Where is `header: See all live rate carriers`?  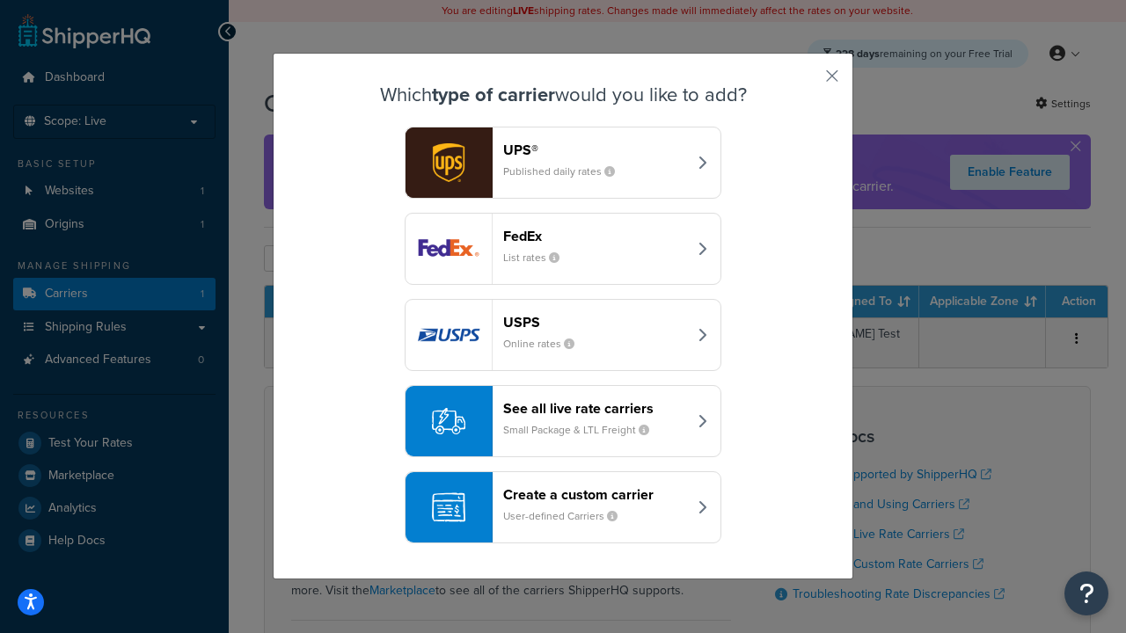 header: See all live rate carriers is located at coordinates (595, 408).